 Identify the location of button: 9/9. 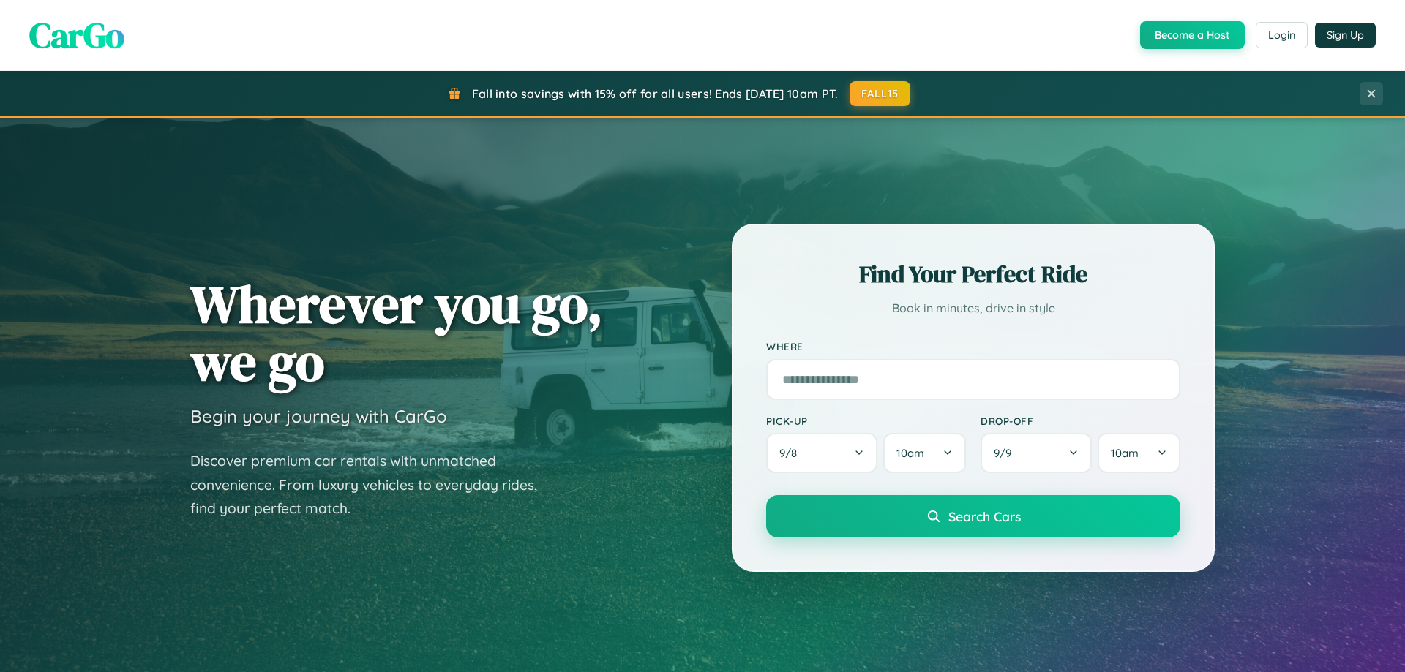
(1036, 453).